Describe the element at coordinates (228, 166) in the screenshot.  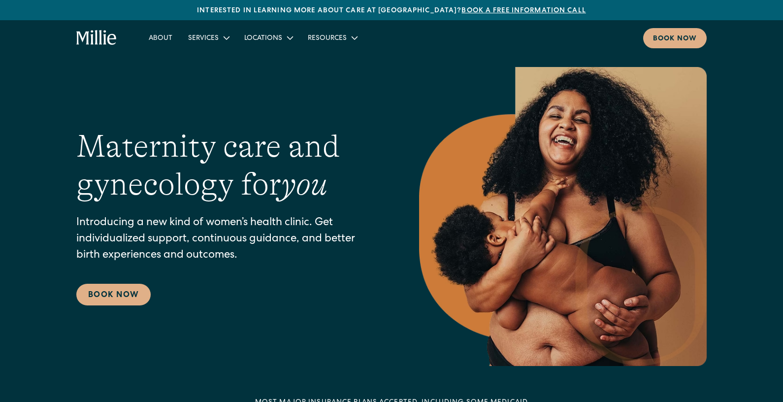
I see `h1: Maternity care and gynecology for` at that location.